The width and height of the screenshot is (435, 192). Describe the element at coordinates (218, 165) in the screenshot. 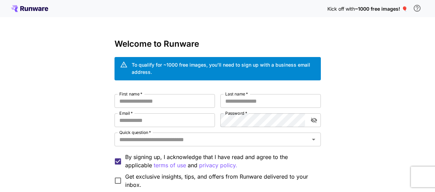

I see `p: privacy policy.` at that location.